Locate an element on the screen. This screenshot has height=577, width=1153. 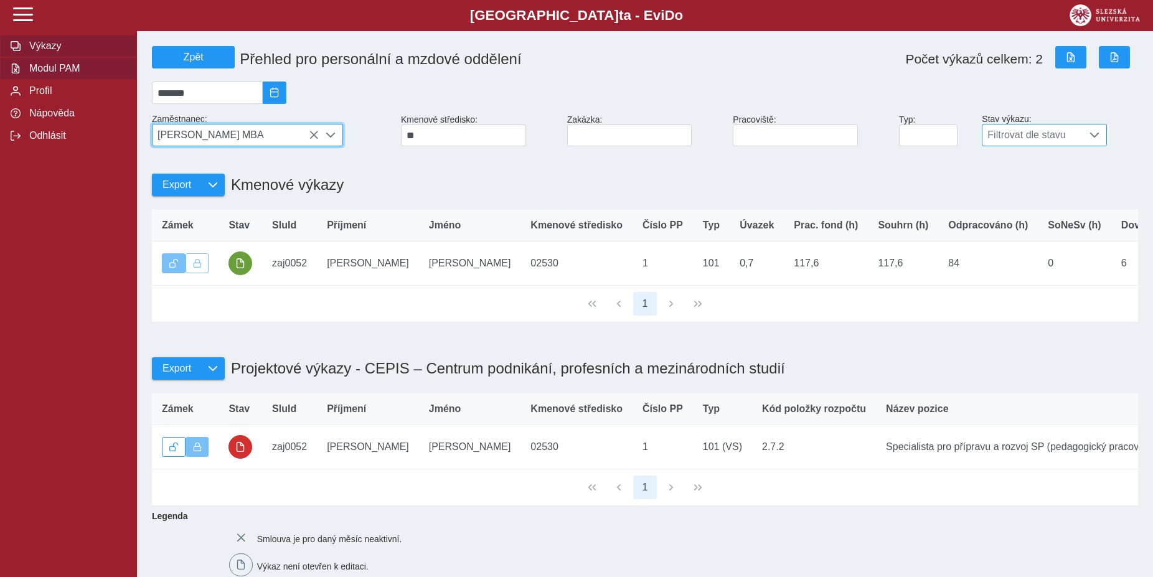
img: logo_web_su.png is located at coordinates (1105, 15).